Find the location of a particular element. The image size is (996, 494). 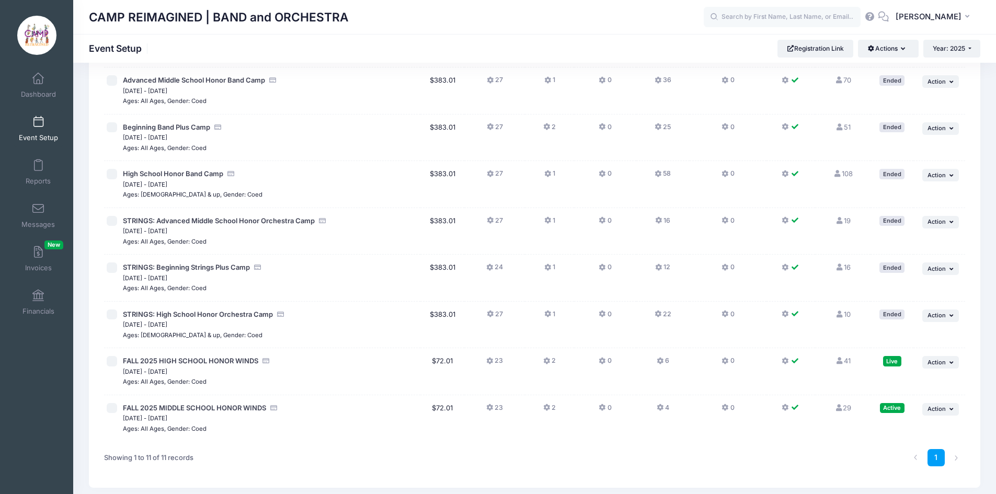

a: 10 is located at coordinates (843, 314).